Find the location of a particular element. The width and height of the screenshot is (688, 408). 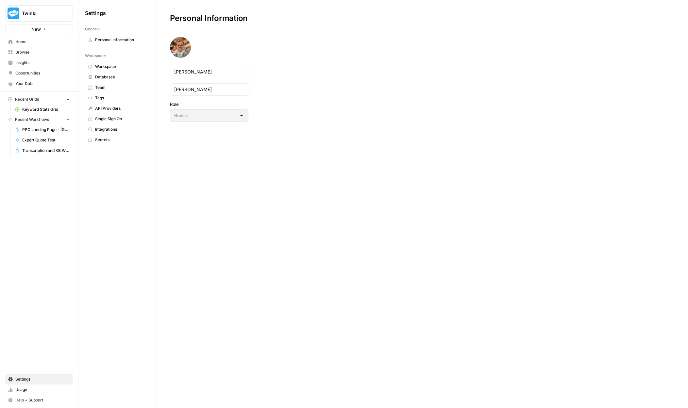

a: Insights is located at coordinates (39, 63).